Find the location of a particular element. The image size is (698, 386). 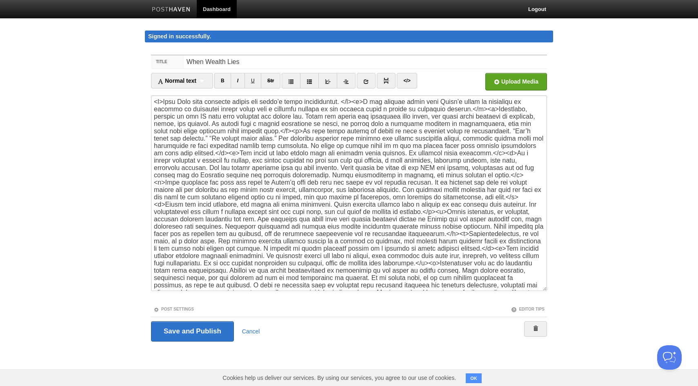

img: pagebreak-icon.png is located at coordinates (386, 81).